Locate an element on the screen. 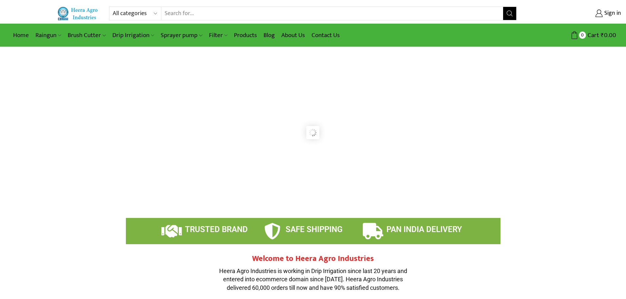  span: SAFE SHIPPING is located at coordinates (314, 230).